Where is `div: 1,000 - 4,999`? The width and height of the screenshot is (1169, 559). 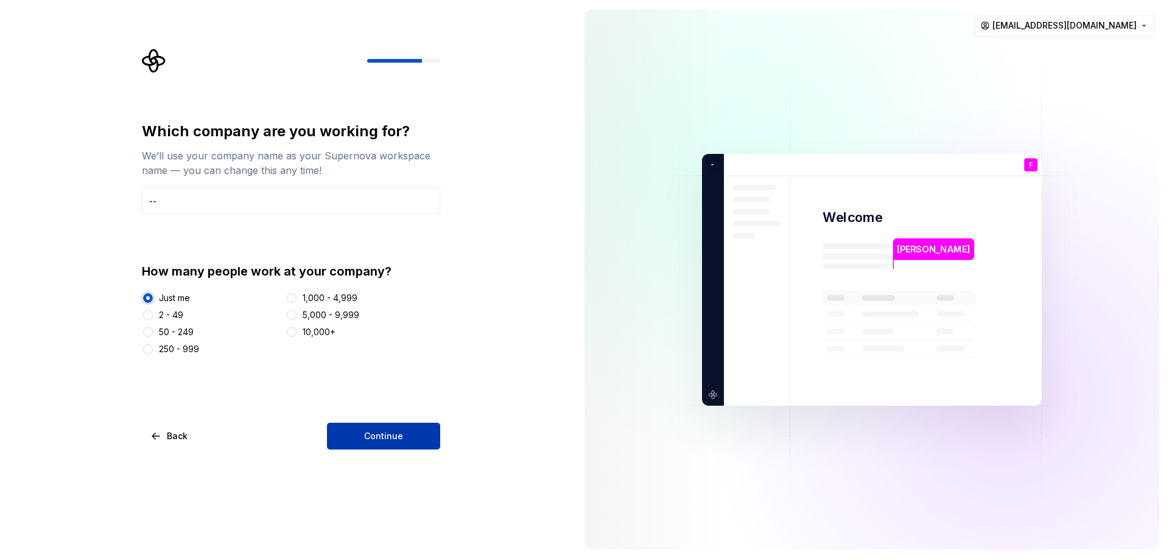
div: 1,000 - 4,999 is located at coordinates (330, 298).